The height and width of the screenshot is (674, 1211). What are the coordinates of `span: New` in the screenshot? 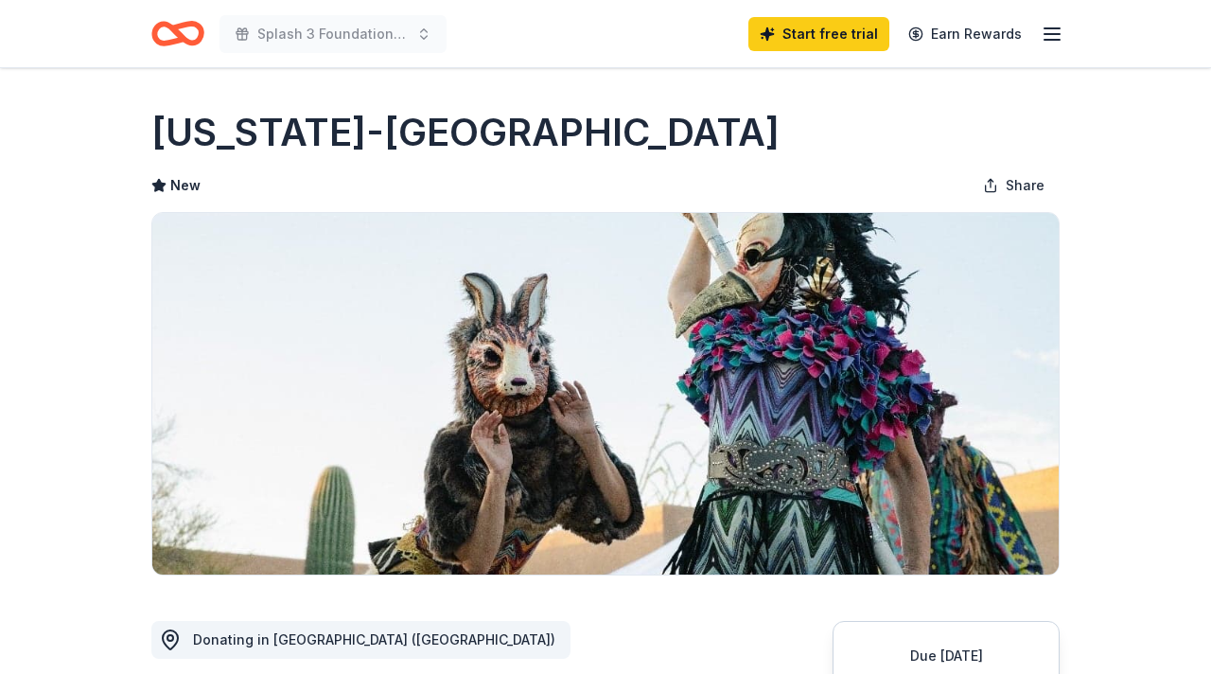 It's located at (185, 185).